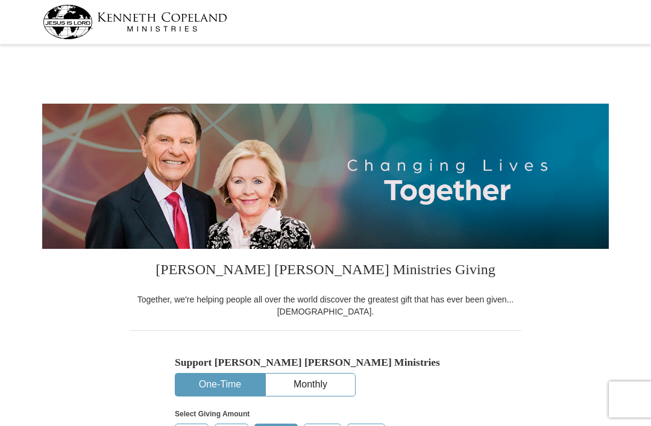 The width and height of the screenshot is (651, 426). What do you see at coordinates (310, 384) in the screenshot?
I see `button: Monthly` at bounding box center [310, 384].